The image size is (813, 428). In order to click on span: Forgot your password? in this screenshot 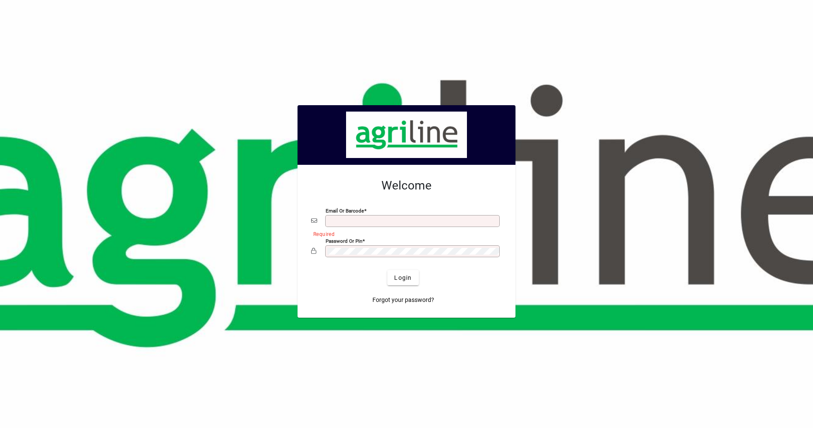, I will do `click(403, 300)`.